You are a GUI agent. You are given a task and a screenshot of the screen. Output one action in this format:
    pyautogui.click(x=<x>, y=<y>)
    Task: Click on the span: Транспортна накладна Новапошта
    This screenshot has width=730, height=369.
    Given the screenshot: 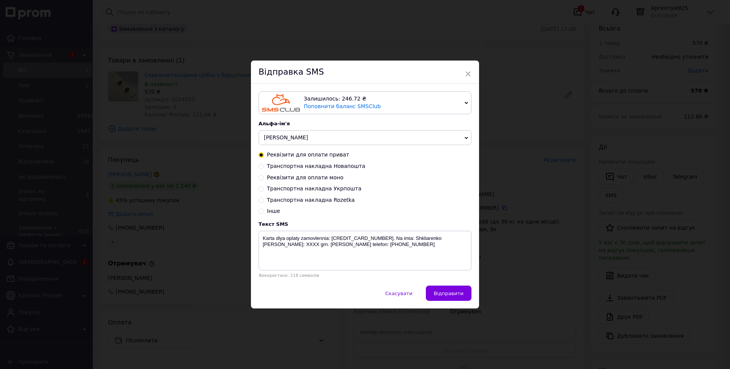 What is the action you would take?
    pyautogui.click(x=316, y=166)
    